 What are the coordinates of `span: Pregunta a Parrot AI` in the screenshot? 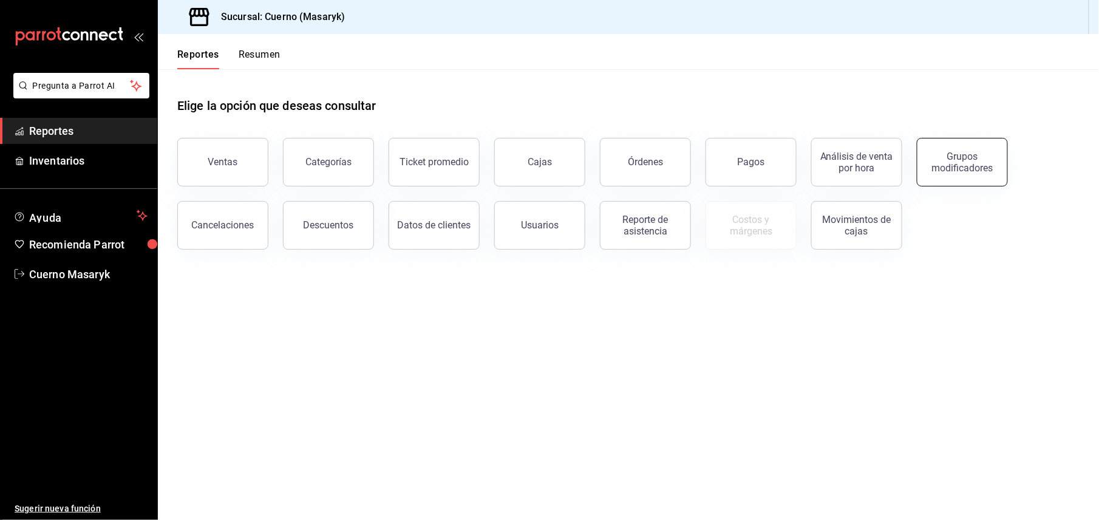 It's located at (81, 86).